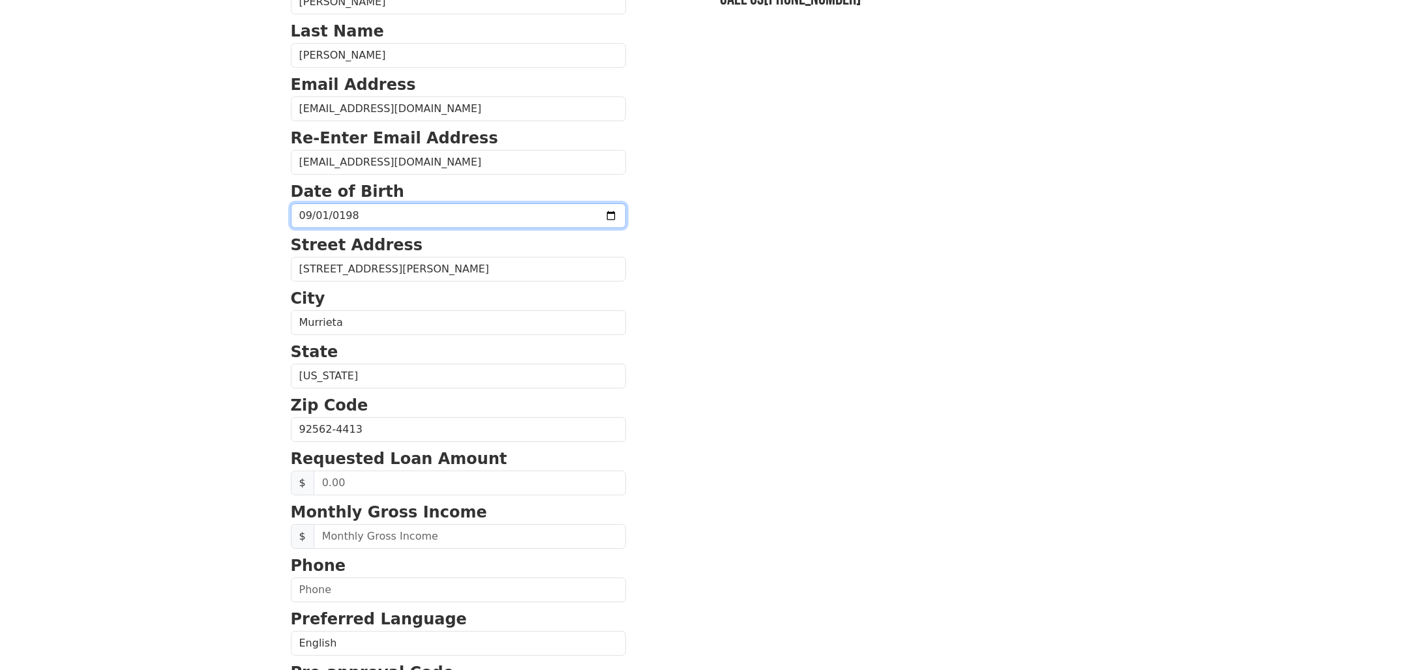 The width and height of the screenshot is (1426, 670). What do you see at coordinates (379, 619) in the screenshot?
I see `strong: Preferred Language` at bounding box center [379, 619].